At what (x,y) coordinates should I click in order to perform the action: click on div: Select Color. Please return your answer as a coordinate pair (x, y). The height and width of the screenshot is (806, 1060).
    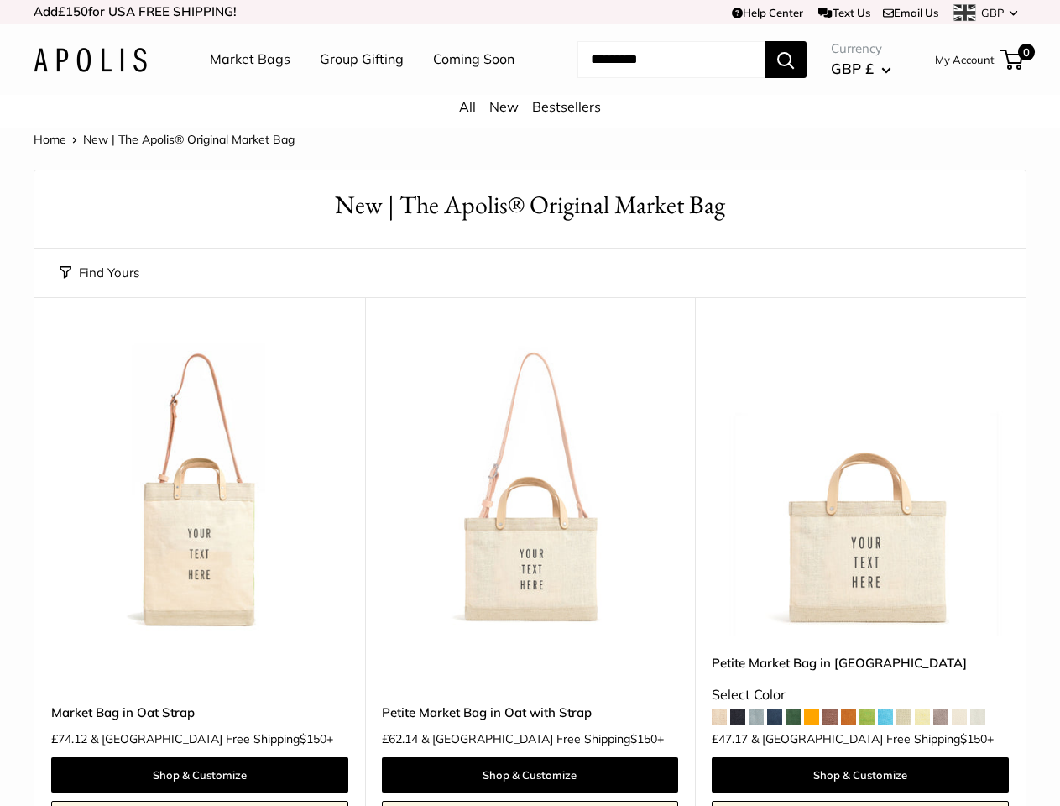
    Looking at the image, I should click on (860, 695).